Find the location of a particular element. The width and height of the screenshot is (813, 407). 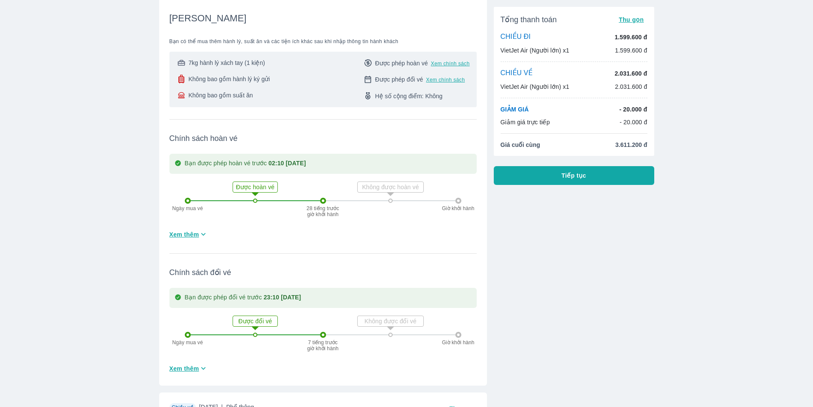

span: Thu gọn is located at coordinates (631, 20).